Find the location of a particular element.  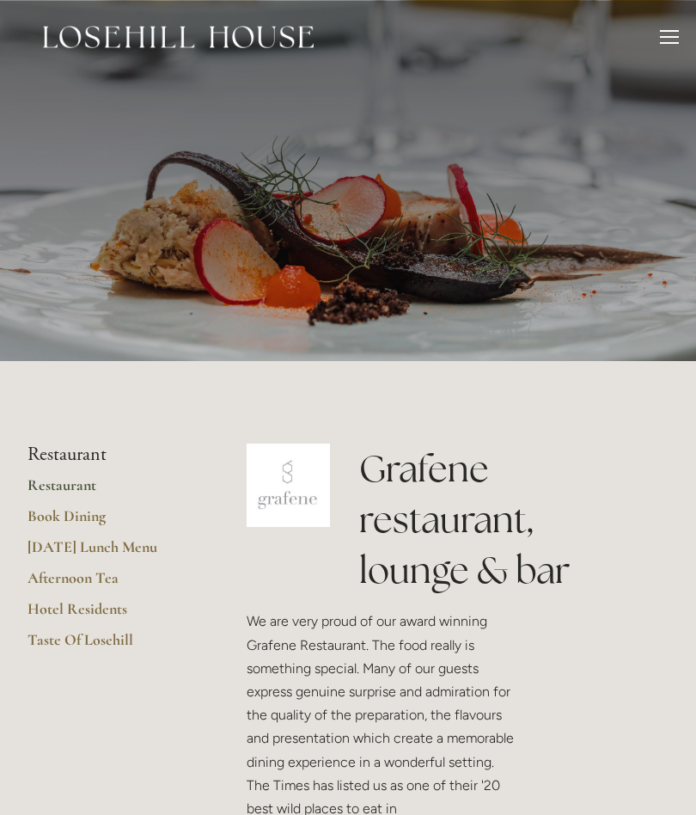

a: Afternoon Tea is located at coordinates (109, 584).